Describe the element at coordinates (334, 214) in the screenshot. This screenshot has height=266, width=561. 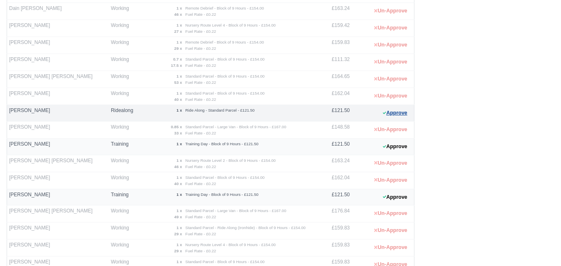
I see `td: £176.84` at that location.